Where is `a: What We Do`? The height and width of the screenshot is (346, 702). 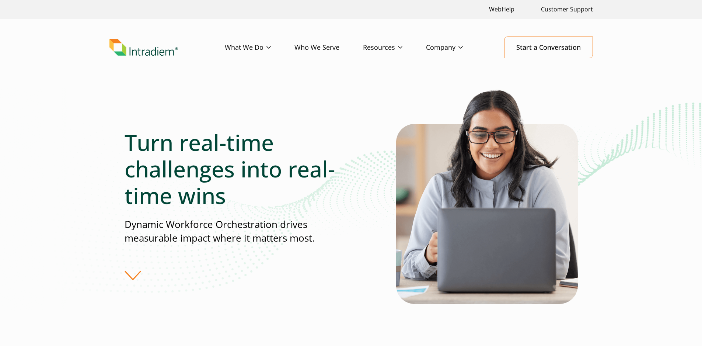 a: What We Do is located at coordinates (259, 48).